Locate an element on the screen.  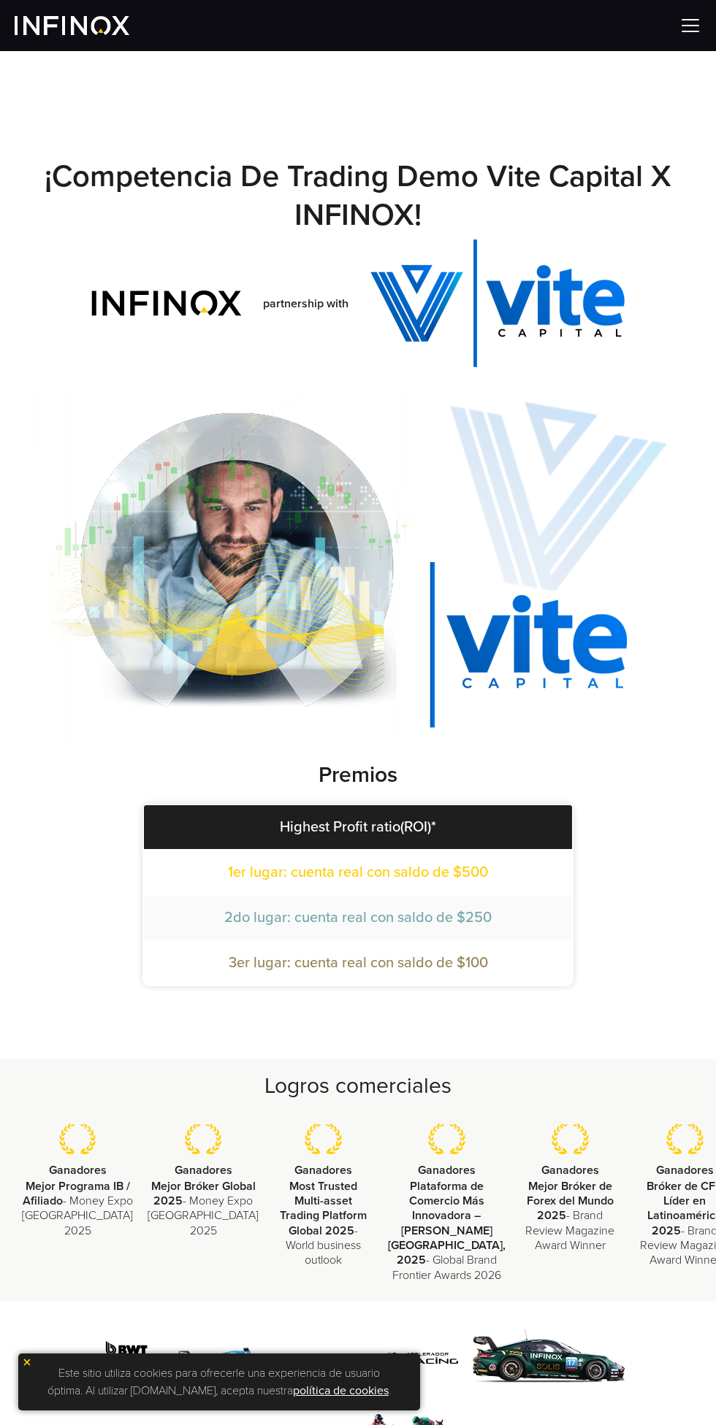
p: - Brand Review Magazine Award Winner is located at coordinates (570, 1216).